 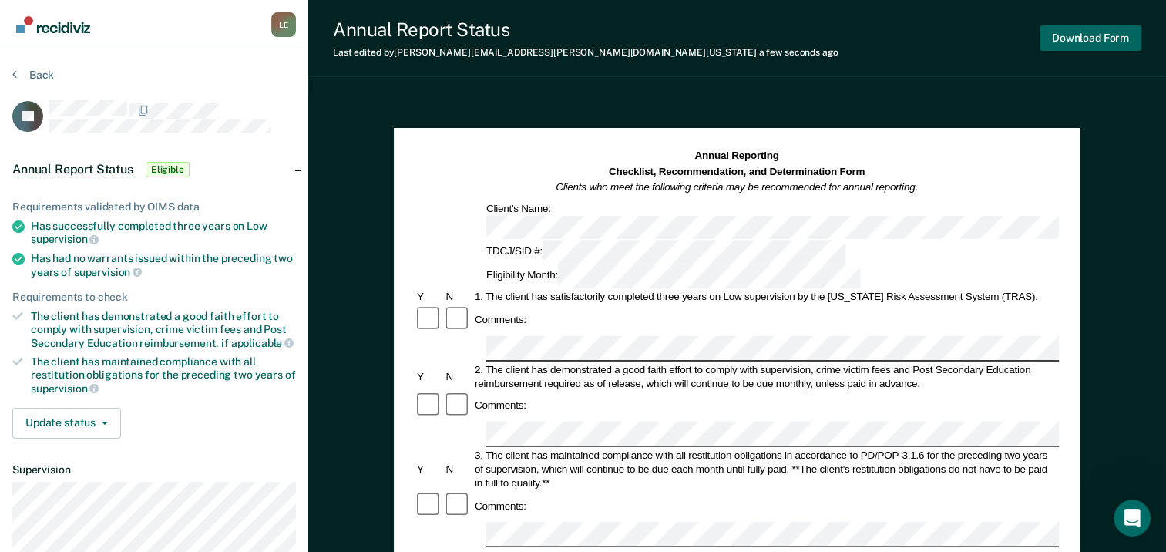 I want to click on img: Recidiviz, so click(x=53, y=25).